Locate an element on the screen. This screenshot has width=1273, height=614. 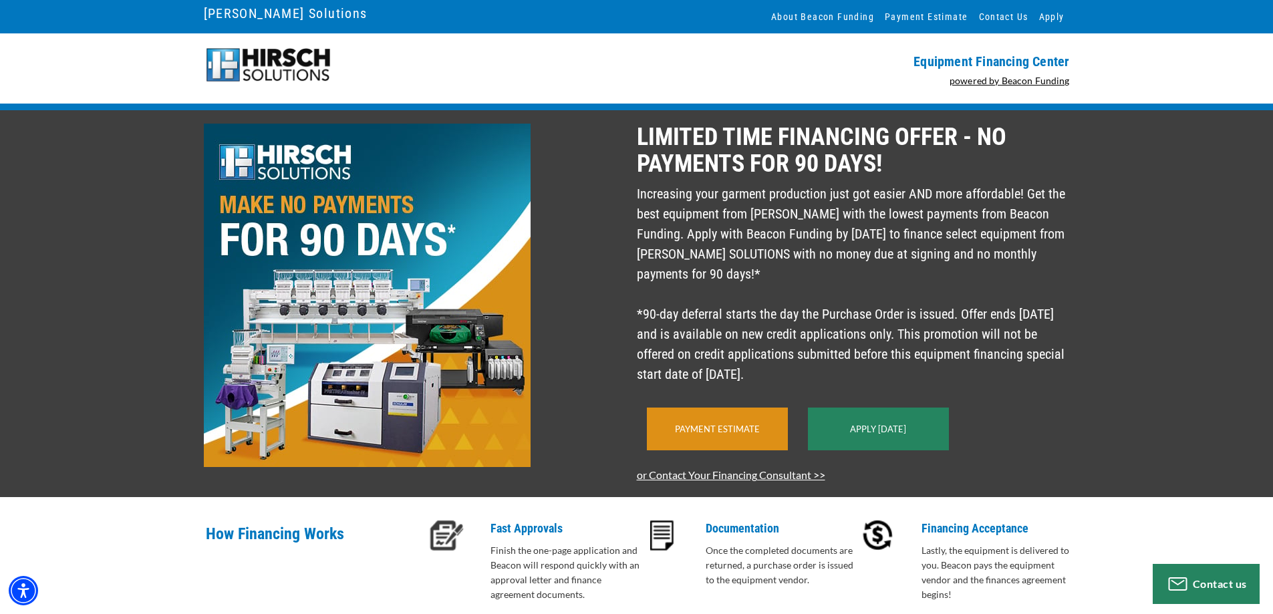
span: Contact us is located at coordinates (1219, 583).